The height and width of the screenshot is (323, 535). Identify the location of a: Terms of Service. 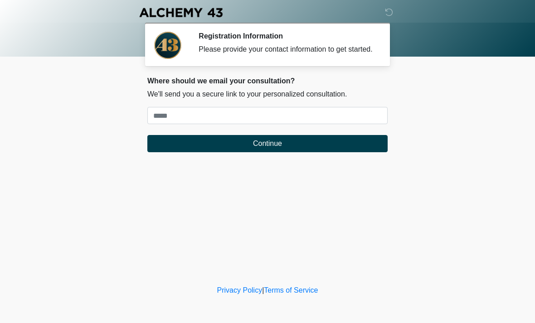
(290, 290).